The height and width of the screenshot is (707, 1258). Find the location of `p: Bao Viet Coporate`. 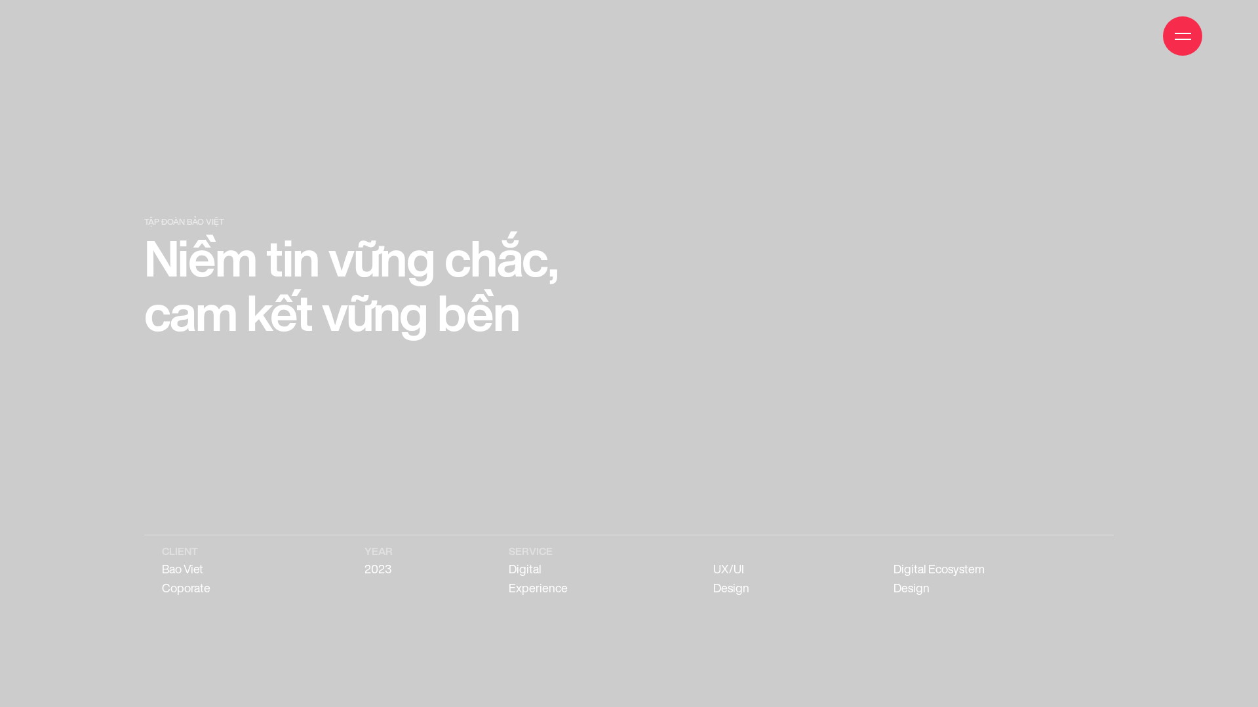

p: Bao Viet Coporate is located at coordinates (205, 579).